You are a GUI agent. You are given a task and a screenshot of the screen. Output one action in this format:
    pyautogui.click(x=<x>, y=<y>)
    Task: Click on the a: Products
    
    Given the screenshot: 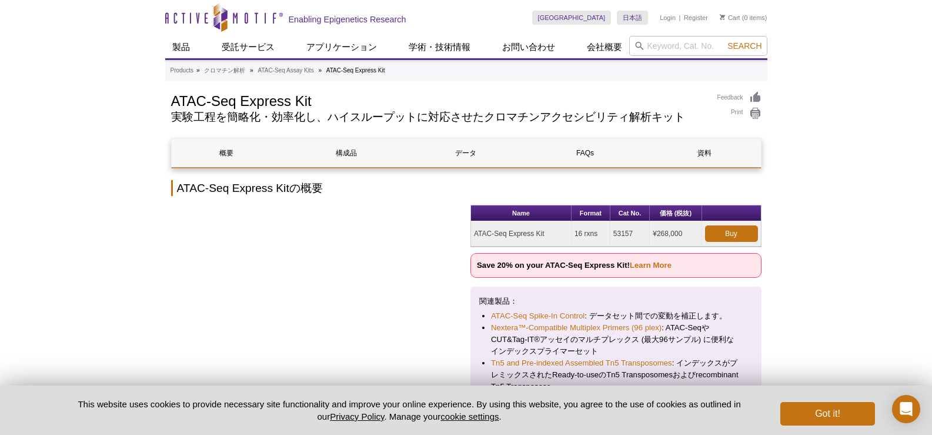 What is the action you would take?
    pyautogui.click(x=182, y=71)
    